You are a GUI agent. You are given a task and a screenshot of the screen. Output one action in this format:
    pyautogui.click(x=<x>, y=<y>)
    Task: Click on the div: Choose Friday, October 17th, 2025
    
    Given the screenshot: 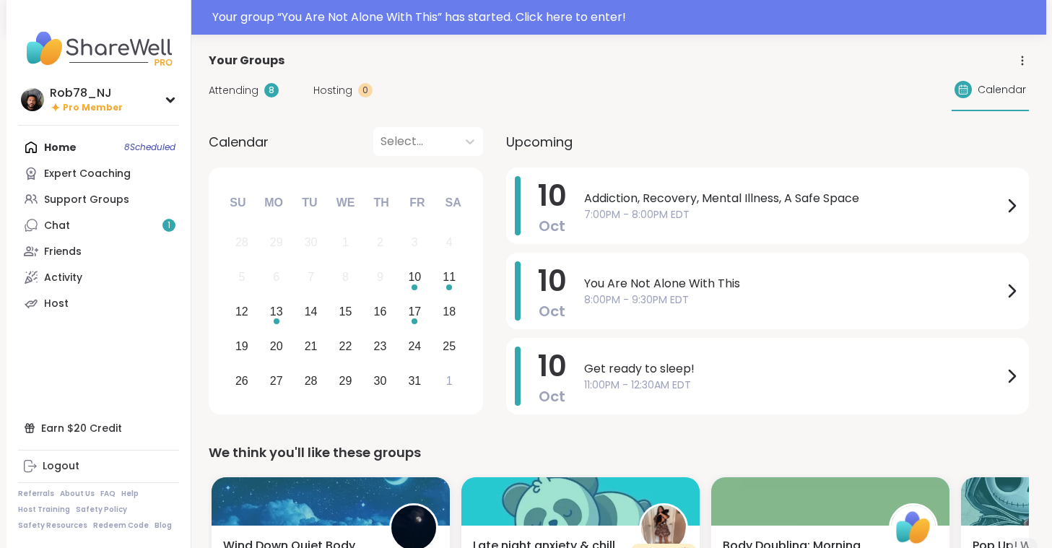 What is the action you would take?
    pyautogui.click(x=414, y=312)
    